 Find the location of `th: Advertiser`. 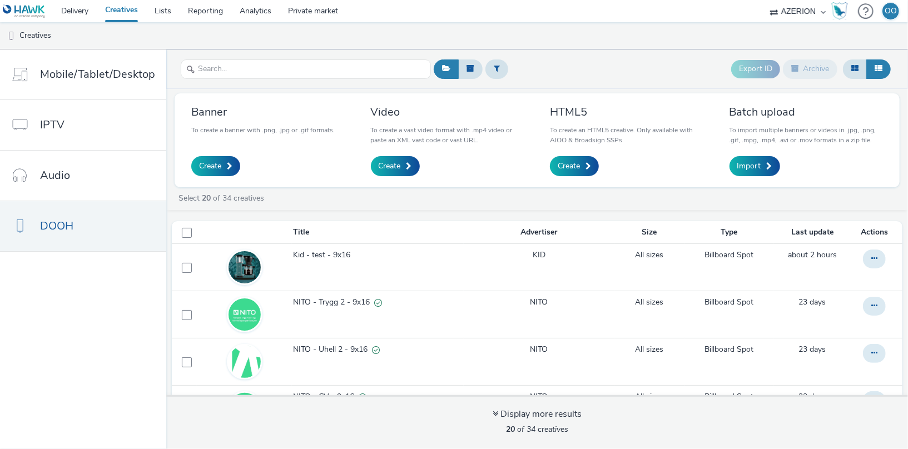

th: Advertiser is located at coordinates (539, 232).